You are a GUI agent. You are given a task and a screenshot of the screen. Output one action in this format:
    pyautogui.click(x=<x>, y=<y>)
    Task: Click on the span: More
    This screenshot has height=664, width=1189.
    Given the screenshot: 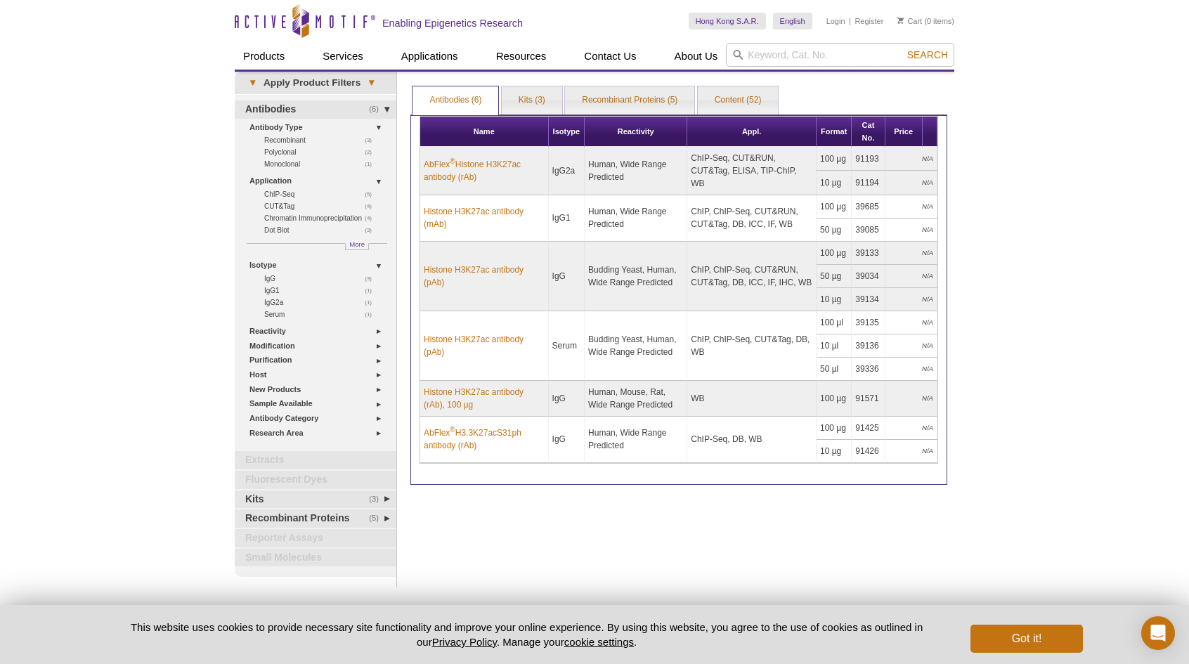 What is the action you would take?
    pyautogui.click(x=357, y=244)
    